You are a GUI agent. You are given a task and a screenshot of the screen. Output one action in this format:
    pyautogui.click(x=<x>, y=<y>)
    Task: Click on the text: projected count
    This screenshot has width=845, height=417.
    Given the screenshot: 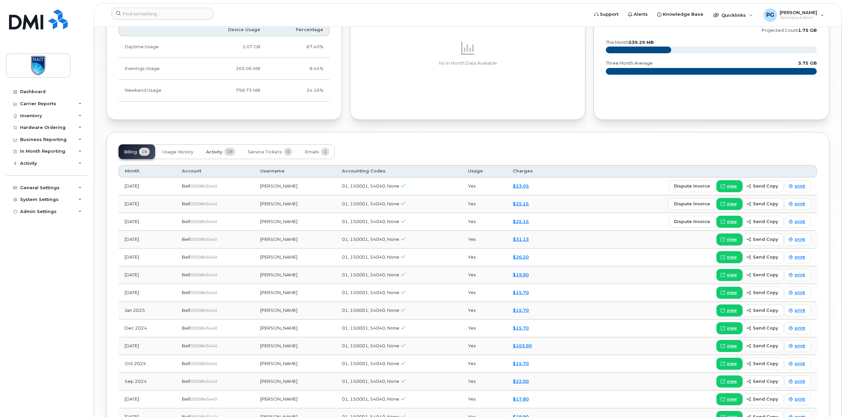 What is the action you would take?
    pyautogui.click(x=789, y=30)
    